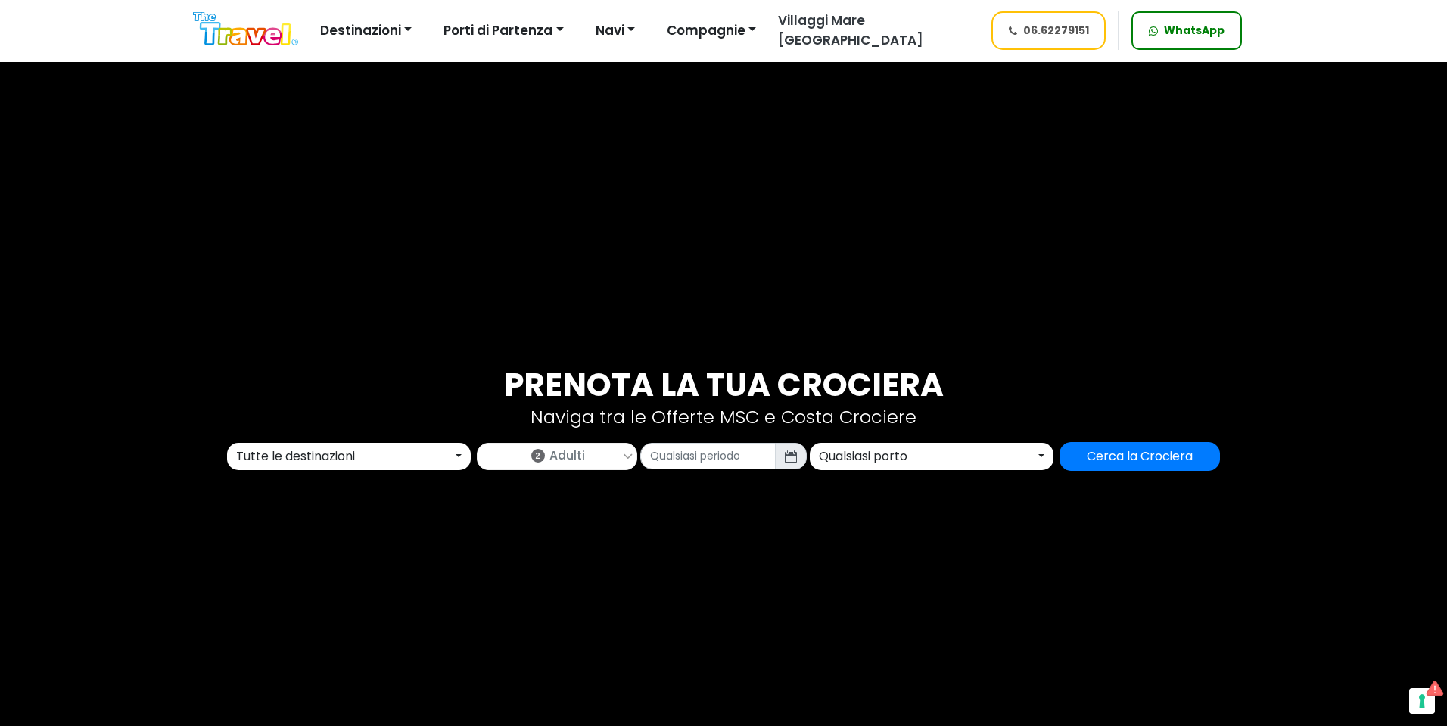  I want to click on div: Qualsiasi porto, so click(927, 456).